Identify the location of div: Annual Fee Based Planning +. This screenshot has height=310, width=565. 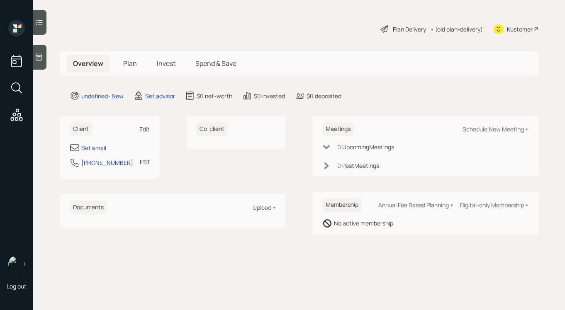
(415, 205).